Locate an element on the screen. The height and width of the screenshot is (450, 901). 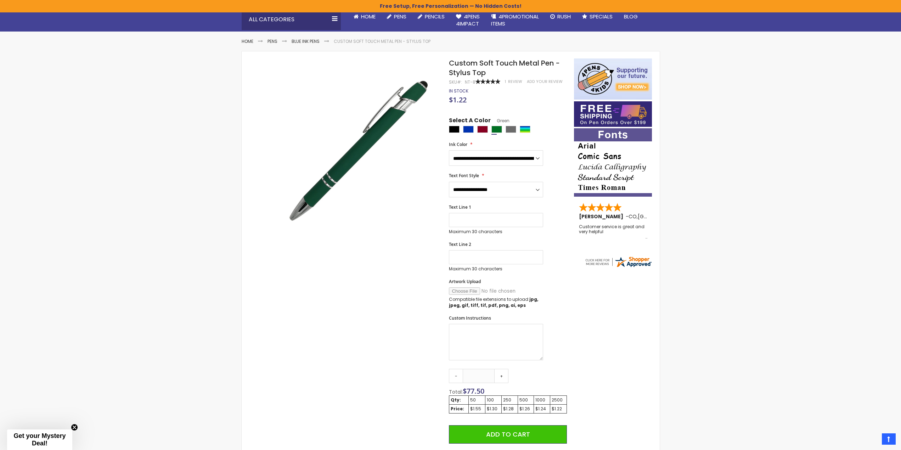
img: 4pens 4 kids is located at coordinates (613, 79).